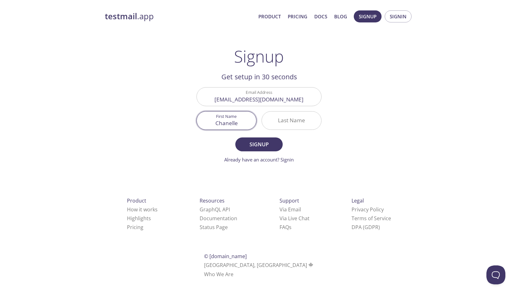  Describe the element at coordinates (139, 218) in the screenshot. I see `a: Highlights` at that location.